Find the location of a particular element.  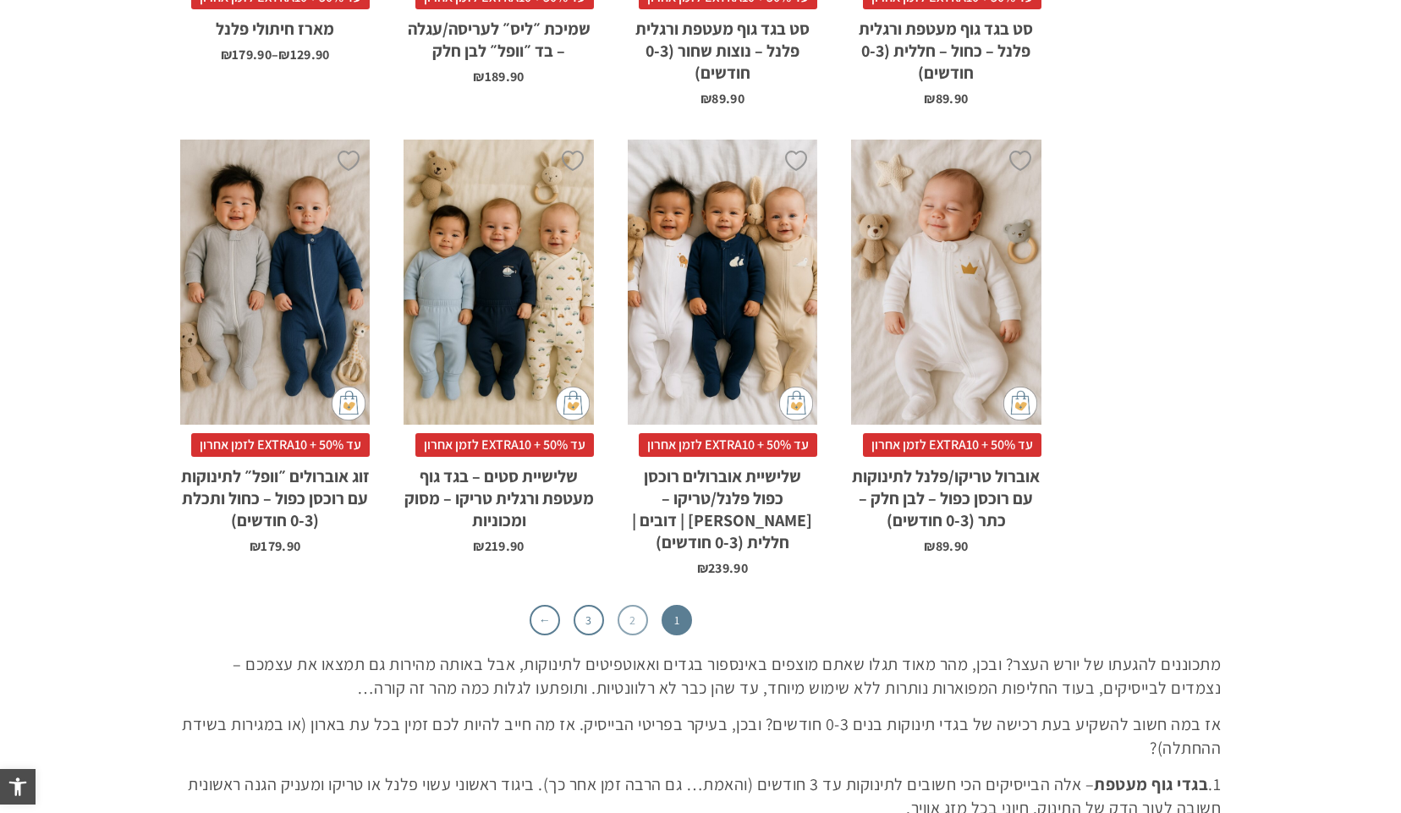

nav: עימוד מוצר is located at coordinates (610, 620).